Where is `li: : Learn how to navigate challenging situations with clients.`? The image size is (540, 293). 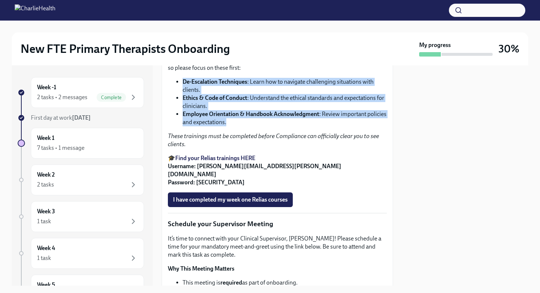
li: : Learn how to navigate challenging situations with clients. is located at coordinates (285, 86).